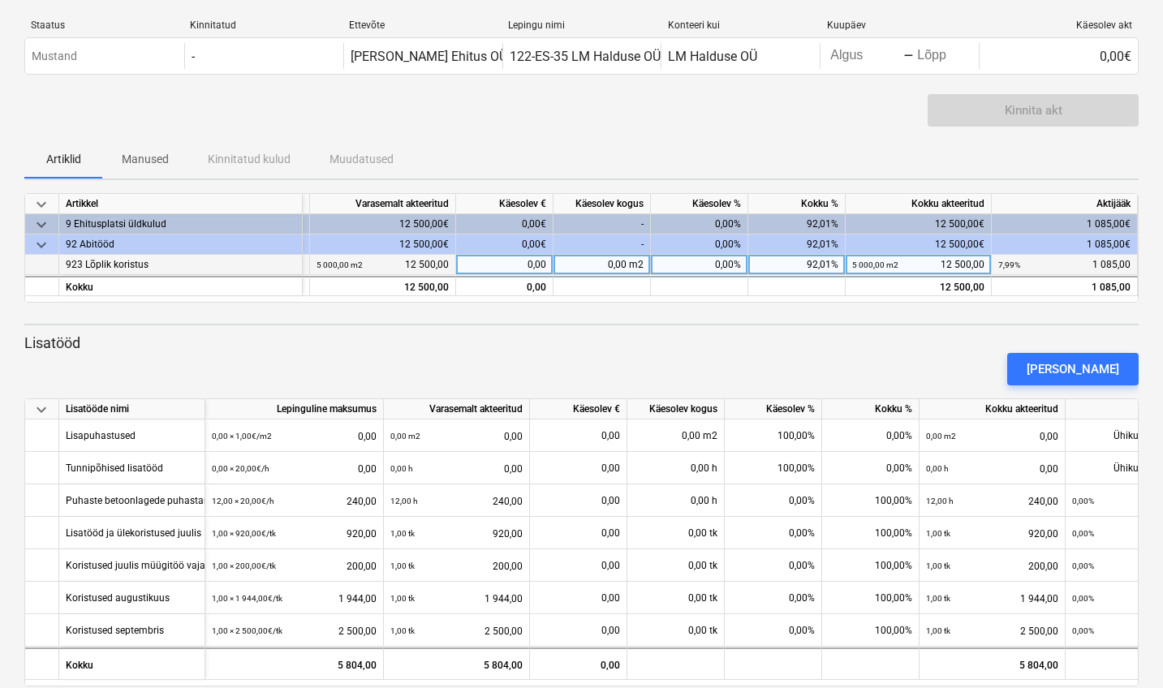  I want to click on small: 5 000,00 m2, so click(875, 265).